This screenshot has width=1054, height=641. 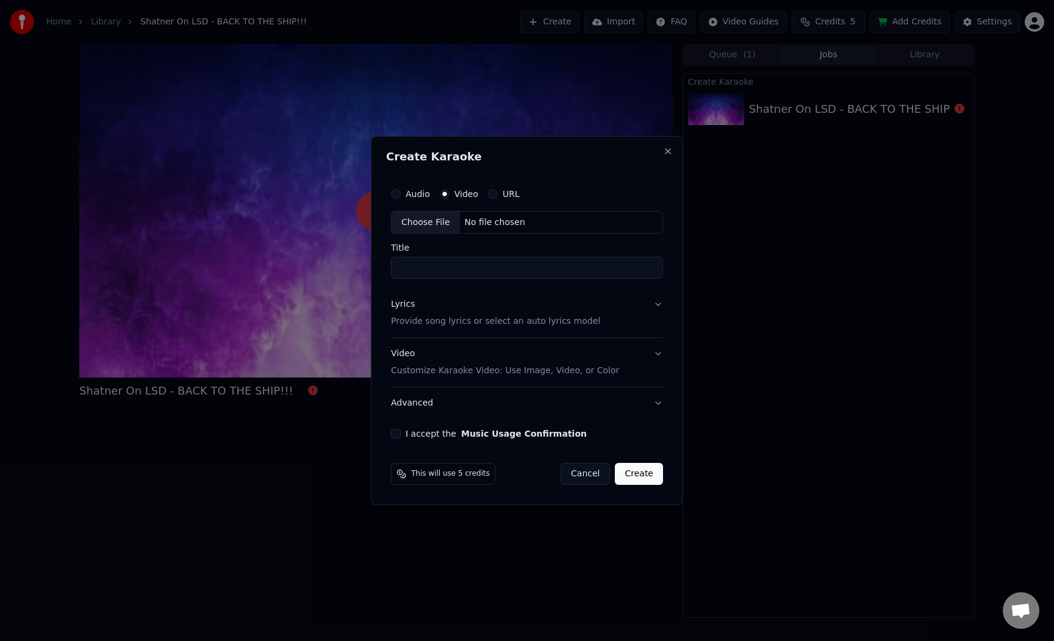 What do you see at coordinates (450, 474) in the screenshot?
I see `span: This will use 5 credits` at bounding box center [450, 474].